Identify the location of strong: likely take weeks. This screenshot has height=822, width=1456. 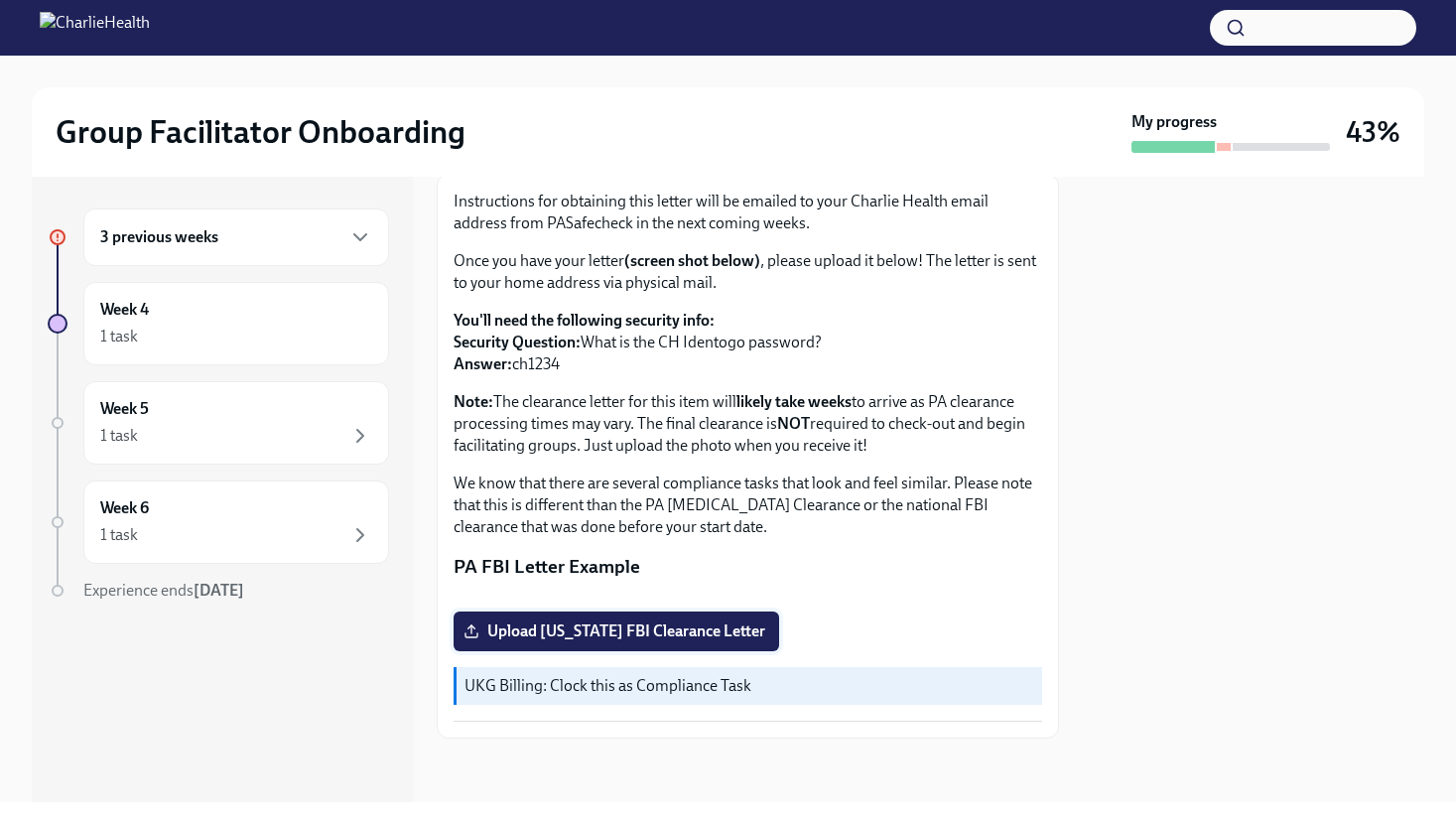
(794, 402).